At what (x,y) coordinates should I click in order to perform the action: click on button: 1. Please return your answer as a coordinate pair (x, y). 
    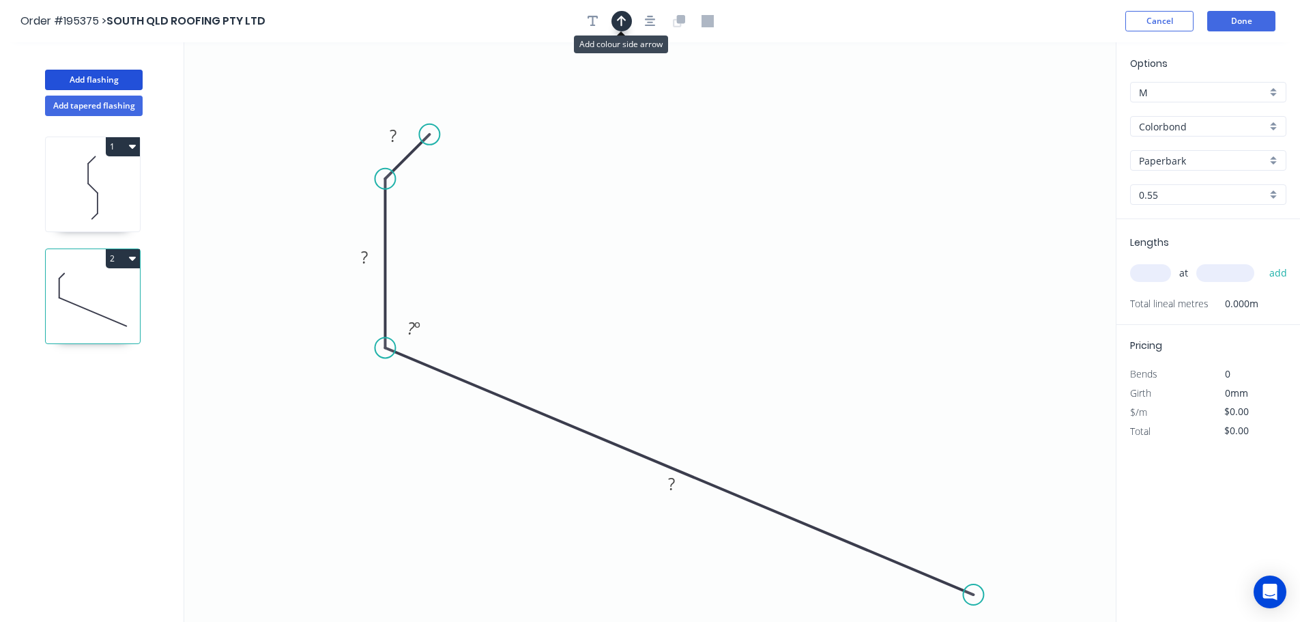
    Looking at the image, I should click on (123, 147).